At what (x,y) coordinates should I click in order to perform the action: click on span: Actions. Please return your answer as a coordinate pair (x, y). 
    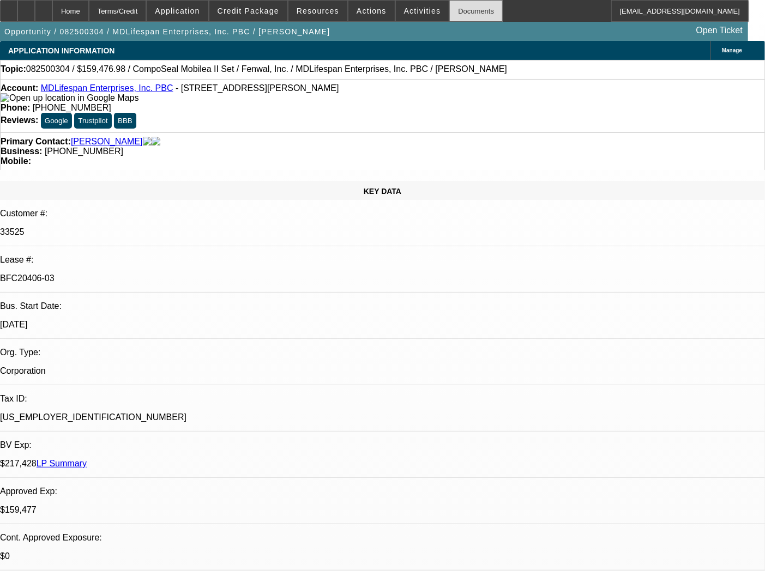
    Looking at the image, I should click on (371, 11).